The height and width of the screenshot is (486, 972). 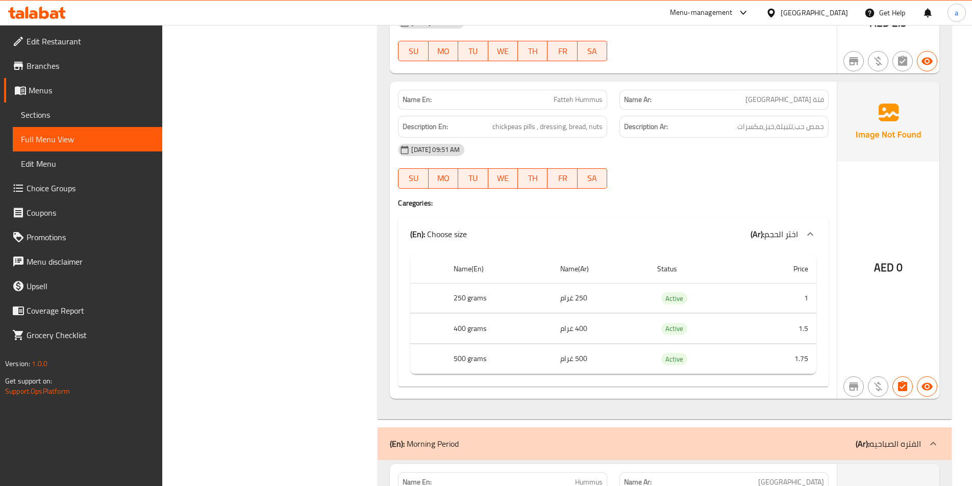 What do you see at coordinates (613, 315) in the screenshot?
I see `table: choices table` at bounding box center [613, 315].